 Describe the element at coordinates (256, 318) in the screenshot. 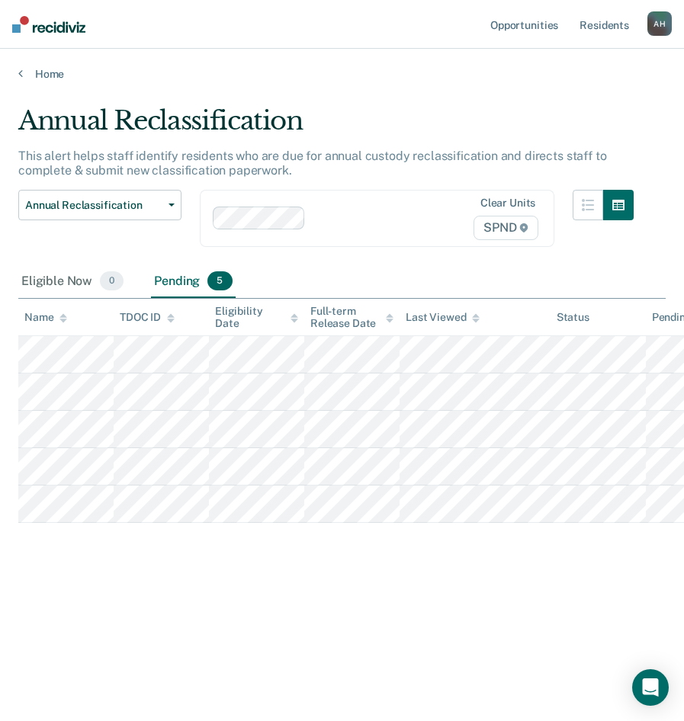

I see `div: Eligibility Date` at that location.